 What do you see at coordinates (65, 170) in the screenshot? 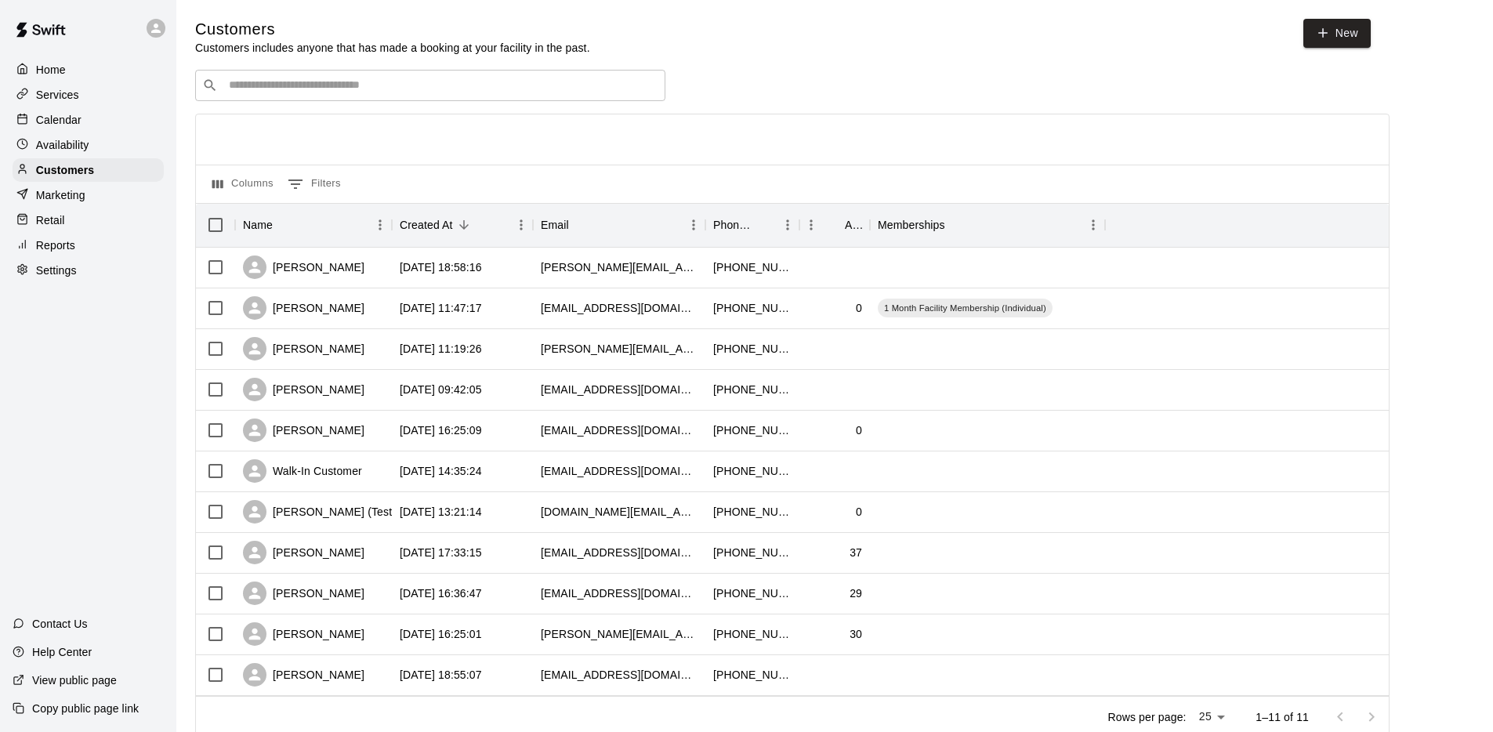
I see `p: Customers` at bounding box center [65, 170].